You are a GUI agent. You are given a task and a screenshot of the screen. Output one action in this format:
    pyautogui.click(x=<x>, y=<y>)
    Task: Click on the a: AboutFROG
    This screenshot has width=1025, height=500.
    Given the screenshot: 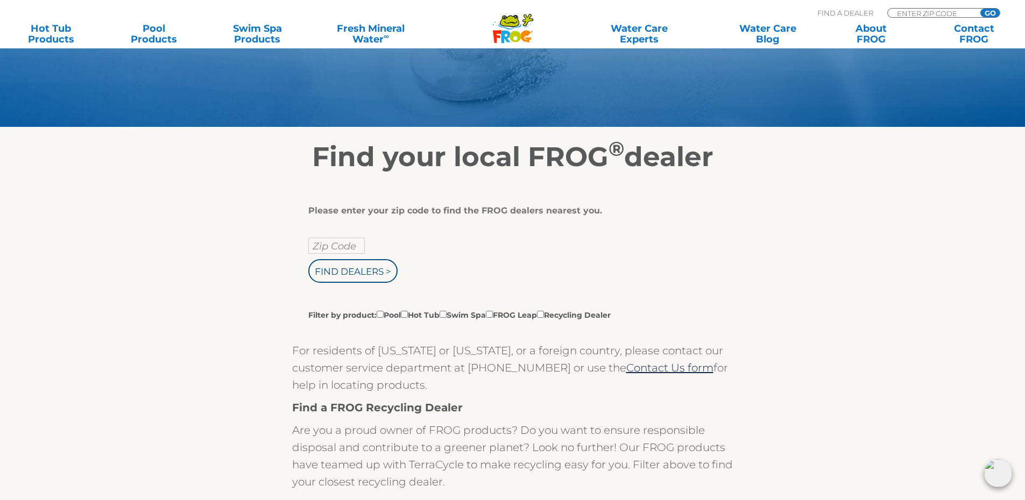 What is the action you would take?
    pyautogui.click(x=870, y=34)
    